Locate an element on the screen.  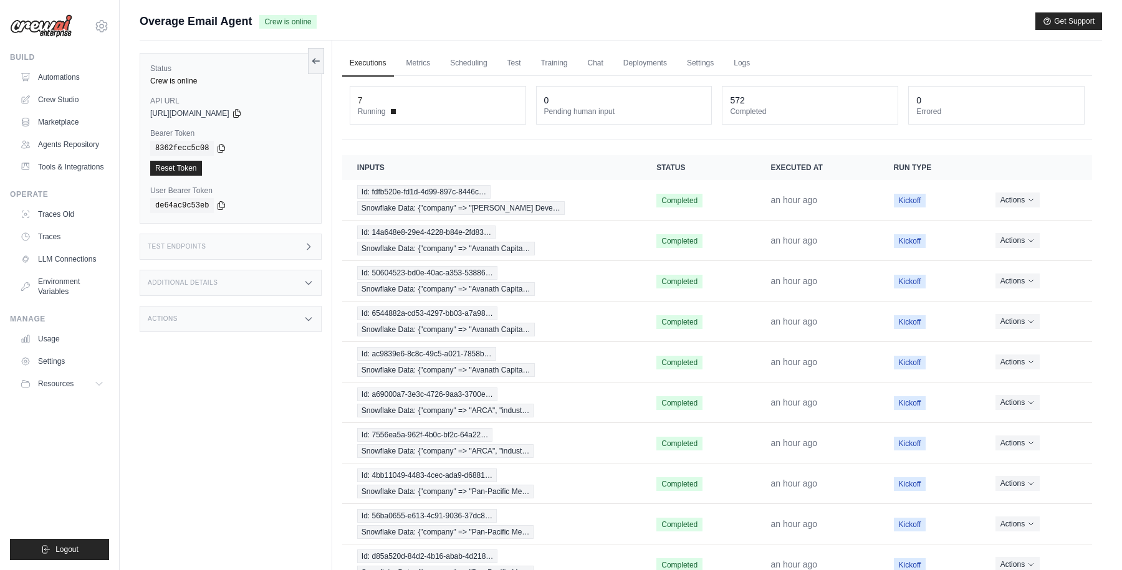
dt: Pending human input is located at coordinates (624, 112).